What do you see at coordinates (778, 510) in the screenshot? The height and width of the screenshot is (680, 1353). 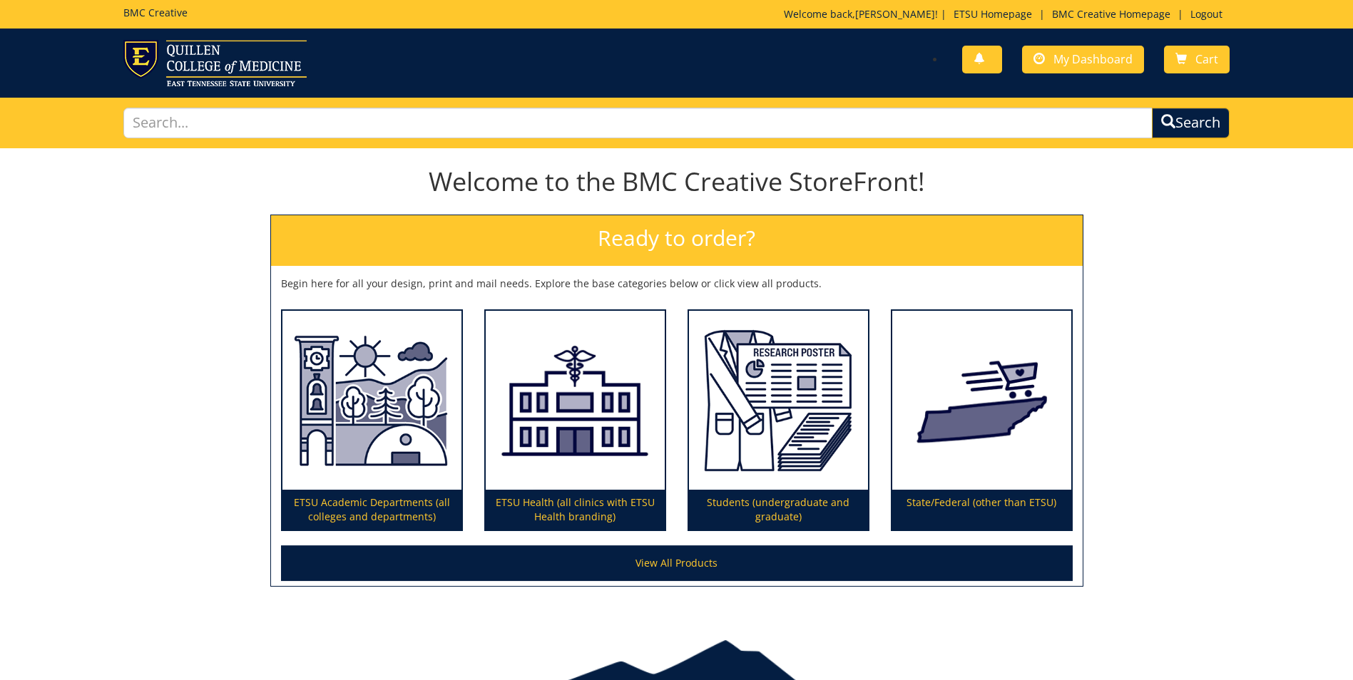 I see `p: Students (undergraduate and graduate)` at bounding box center [778, 510].